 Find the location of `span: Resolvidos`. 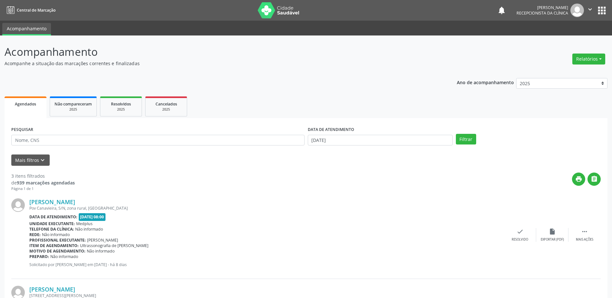

span: Resolvidos is located at coordinates (121, 104).